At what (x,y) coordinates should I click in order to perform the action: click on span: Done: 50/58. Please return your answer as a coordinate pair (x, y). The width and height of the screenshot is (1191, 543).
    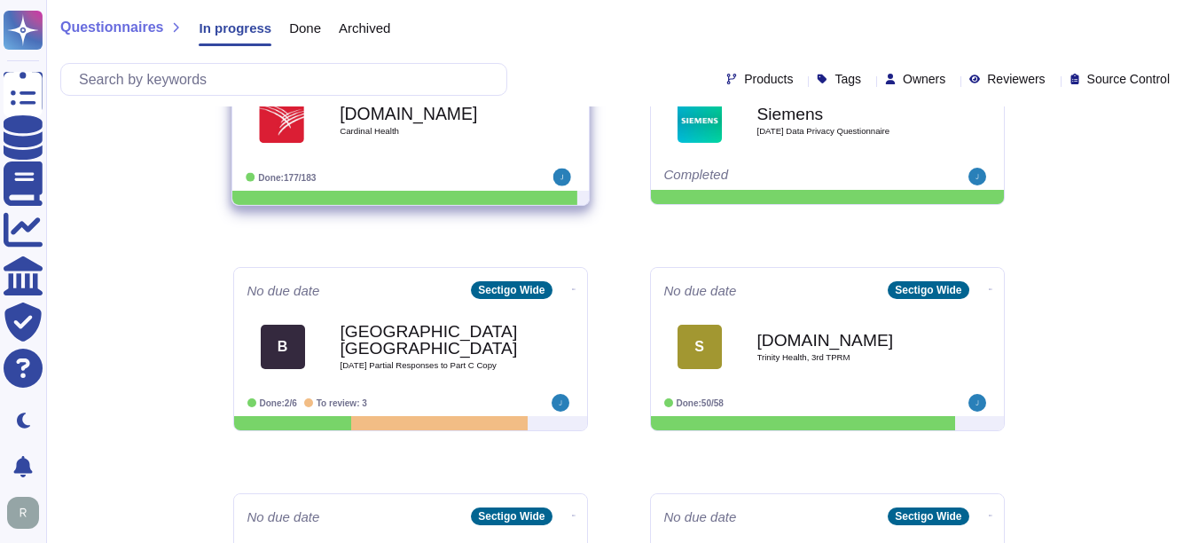
    Looking at the image, I should click on (700, 403).